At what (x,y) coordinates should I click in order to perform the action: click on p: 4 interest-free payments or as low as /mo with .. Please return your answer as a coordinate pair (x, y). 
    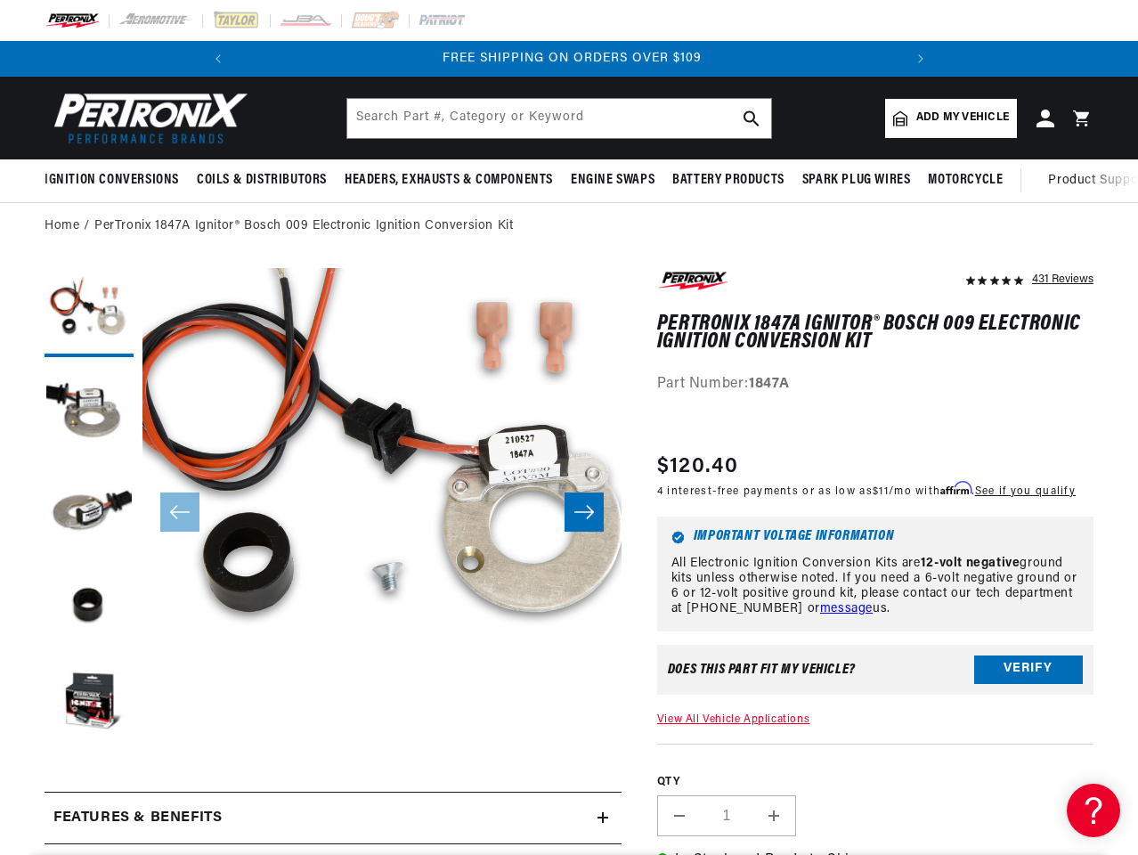
    Looking at the image, I should click on (867, 491).